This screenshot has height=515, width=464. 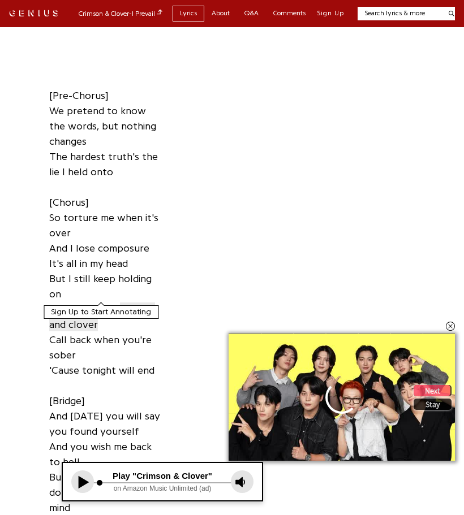 I want to click on span: crimson and clover, so click(x=102, y=317).